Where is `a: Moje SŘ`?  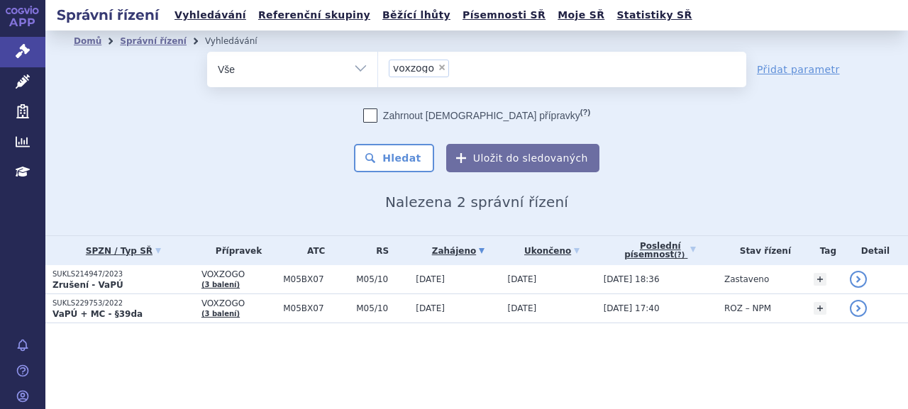 a: Moje SŘ is located at coordinates (581, 15).